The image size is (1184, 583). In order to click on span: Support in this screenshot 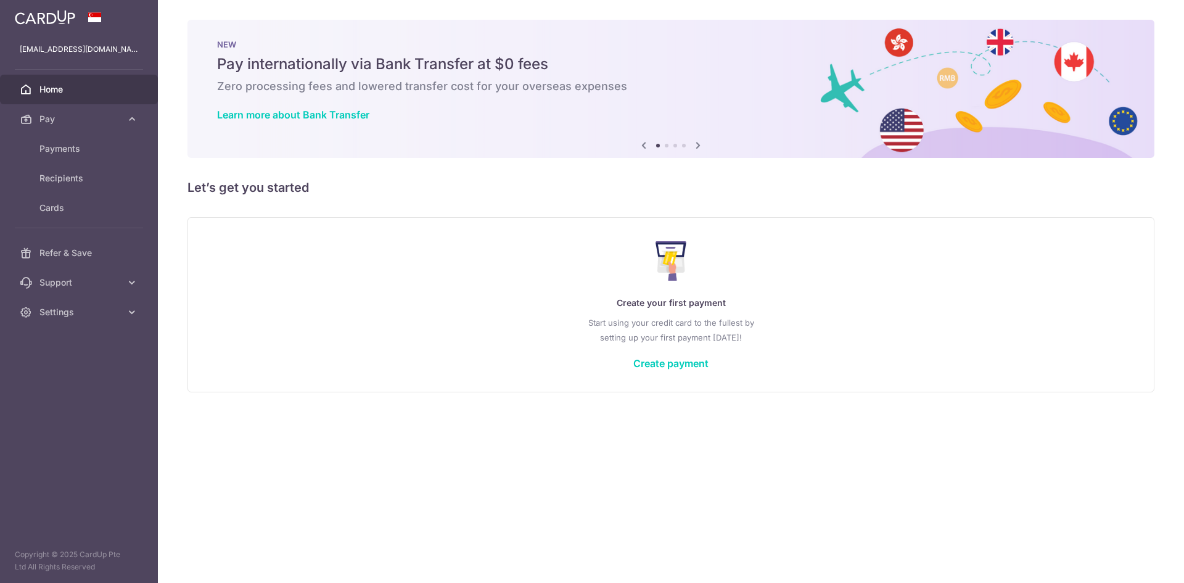, I will do `click(80, 283)`.